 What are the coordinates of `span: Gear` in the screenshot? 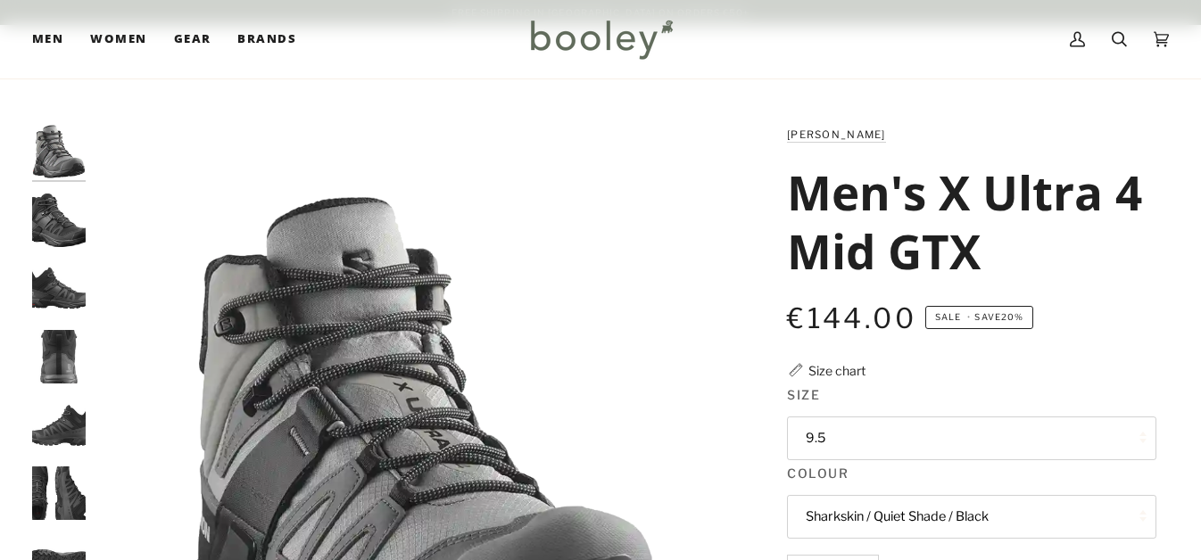 It's located at (193, 39).